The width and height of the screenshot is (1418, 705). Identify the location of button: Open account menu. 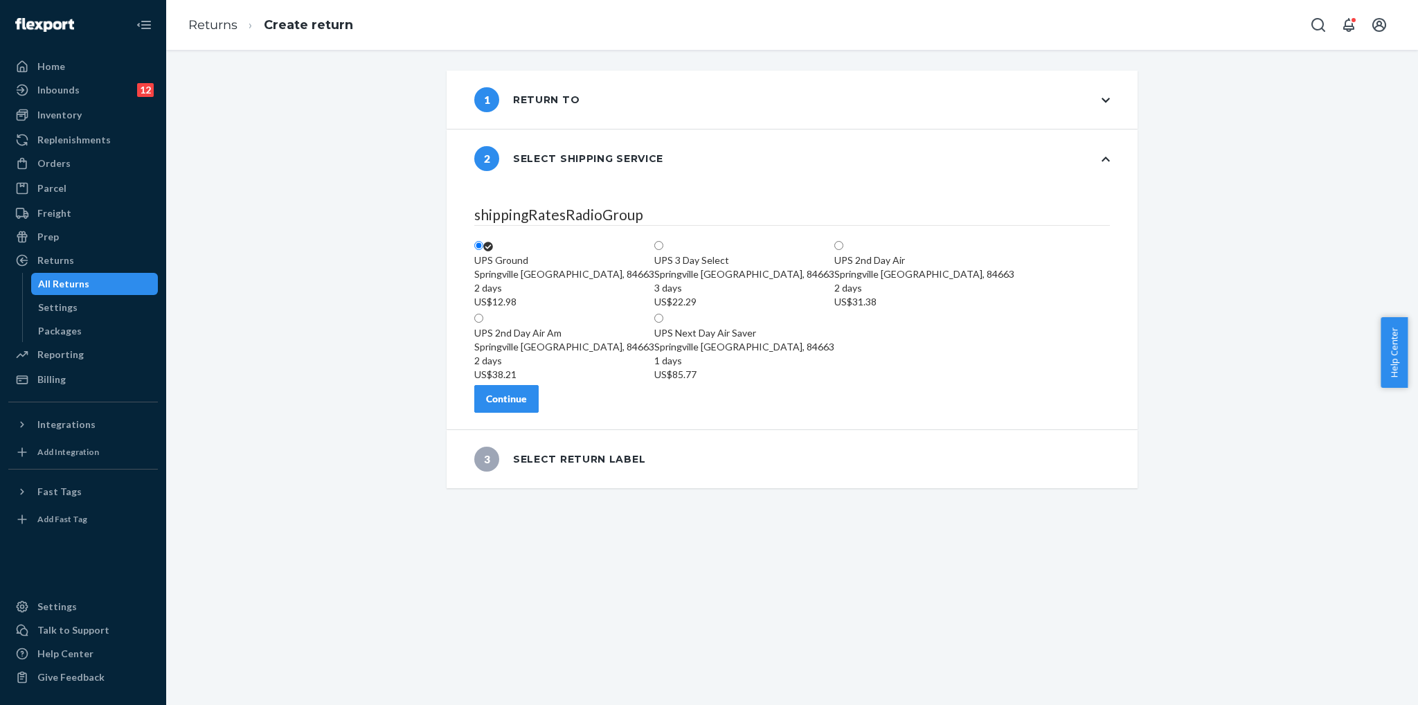
(1380, 25).